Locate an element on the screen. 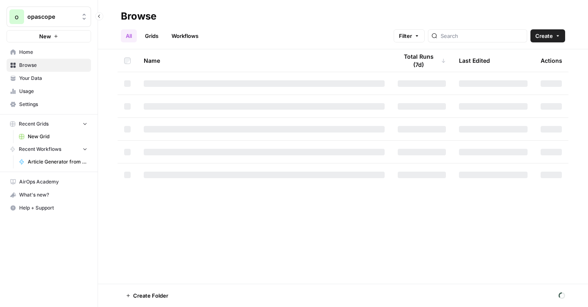 The height and width of the screenshot is (307, 588). a: AirOps Academy is located at coordinates (49, 182).